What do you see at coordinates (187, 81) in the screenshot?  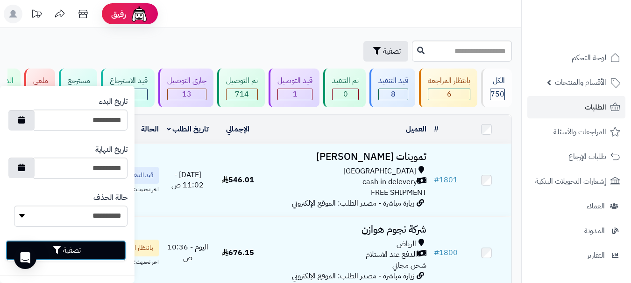 I see `div: جاري التوصيل` at bounding box center [187, 81].